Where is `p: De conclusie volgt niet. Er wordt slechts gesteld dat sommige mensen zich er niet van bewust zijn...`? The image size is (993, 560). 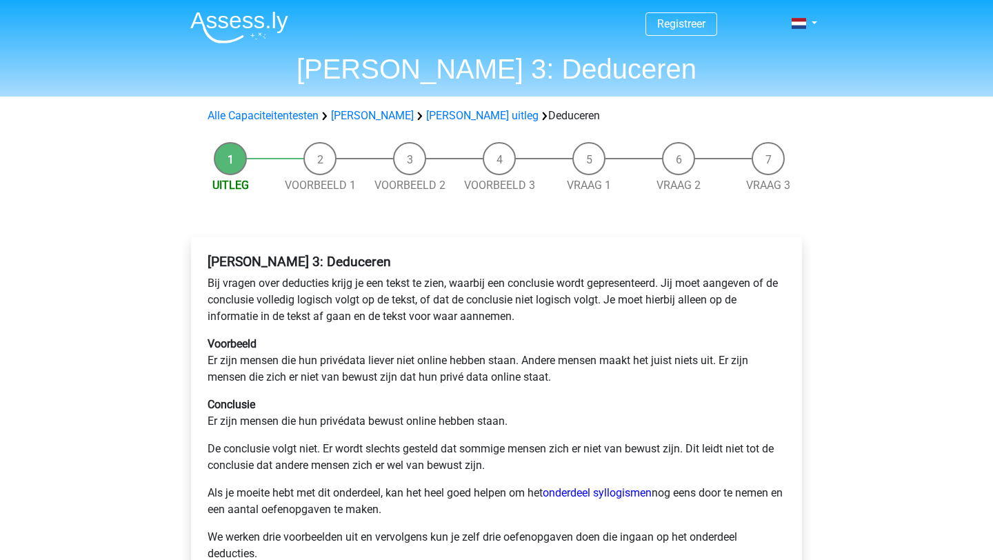 p: De conclusie volgt niet. Er wordt slechts gesteld dat sommige mensen zich er niet van bewust zijn... is located at coordinates (496, 457).